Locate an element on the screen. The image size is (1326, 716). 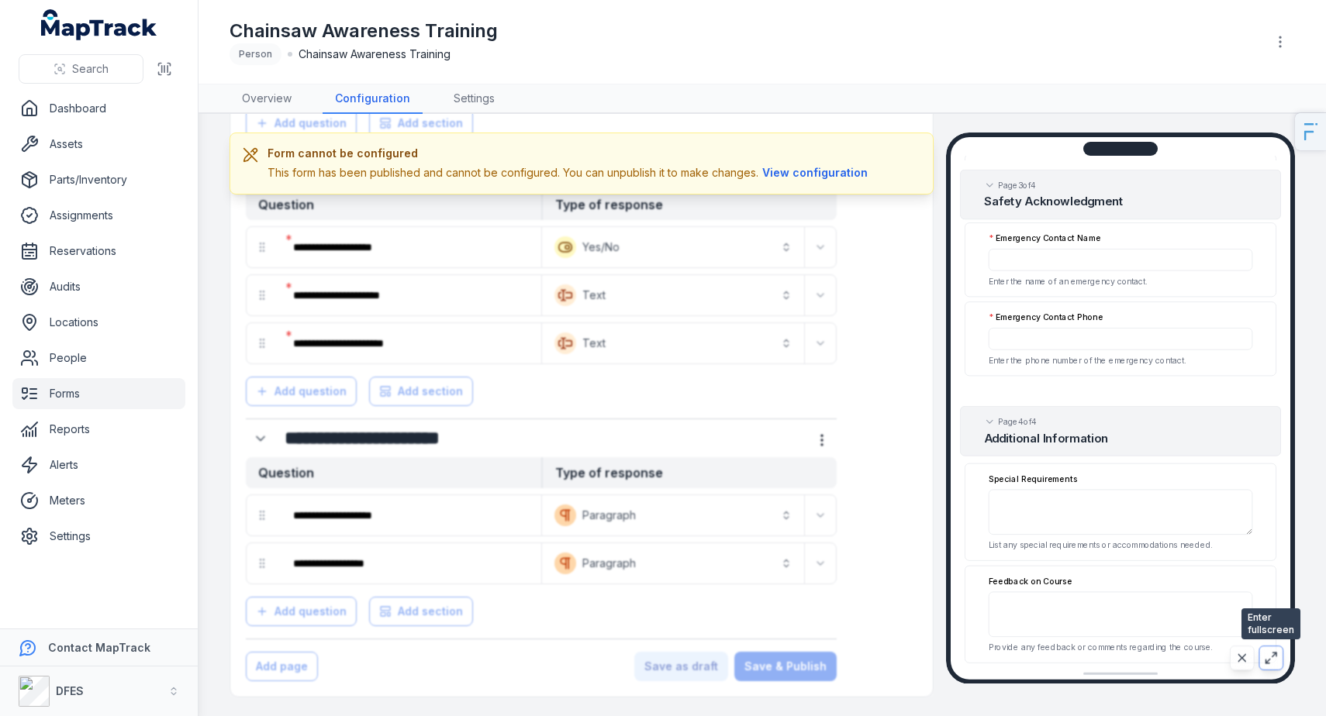
textarea: :r5a:-form-item-label is located at coordinates (1120, 512).